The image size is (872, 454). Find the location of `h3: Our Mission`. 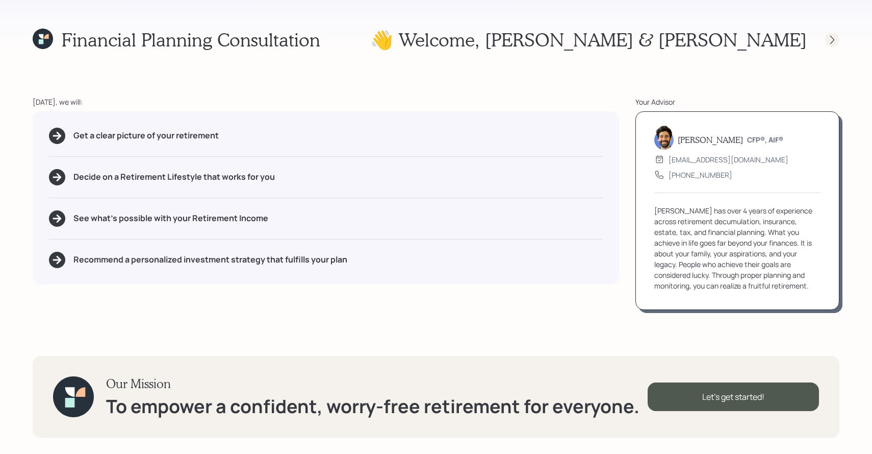

h3: Our Mission is located at coordinates (373, 383).